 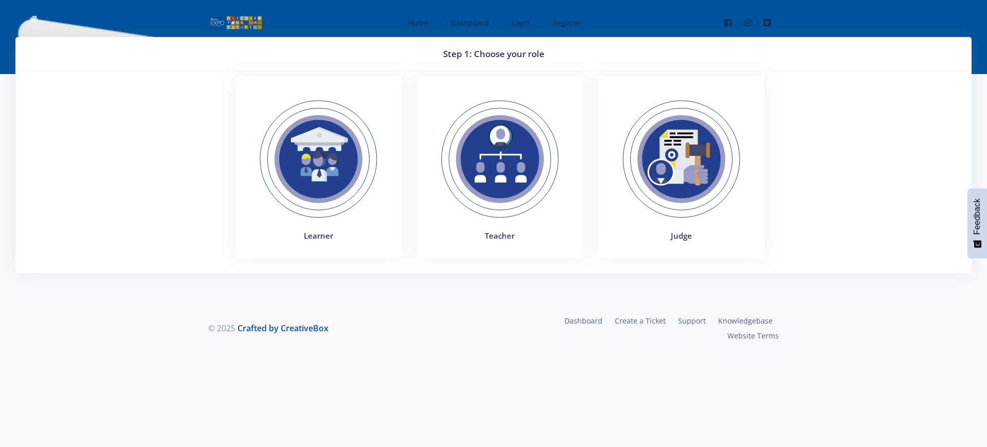 What do you see at coordinates (681, 235) in the screenshot?
I see `h4: Judge` at bounding box center [681, 235].